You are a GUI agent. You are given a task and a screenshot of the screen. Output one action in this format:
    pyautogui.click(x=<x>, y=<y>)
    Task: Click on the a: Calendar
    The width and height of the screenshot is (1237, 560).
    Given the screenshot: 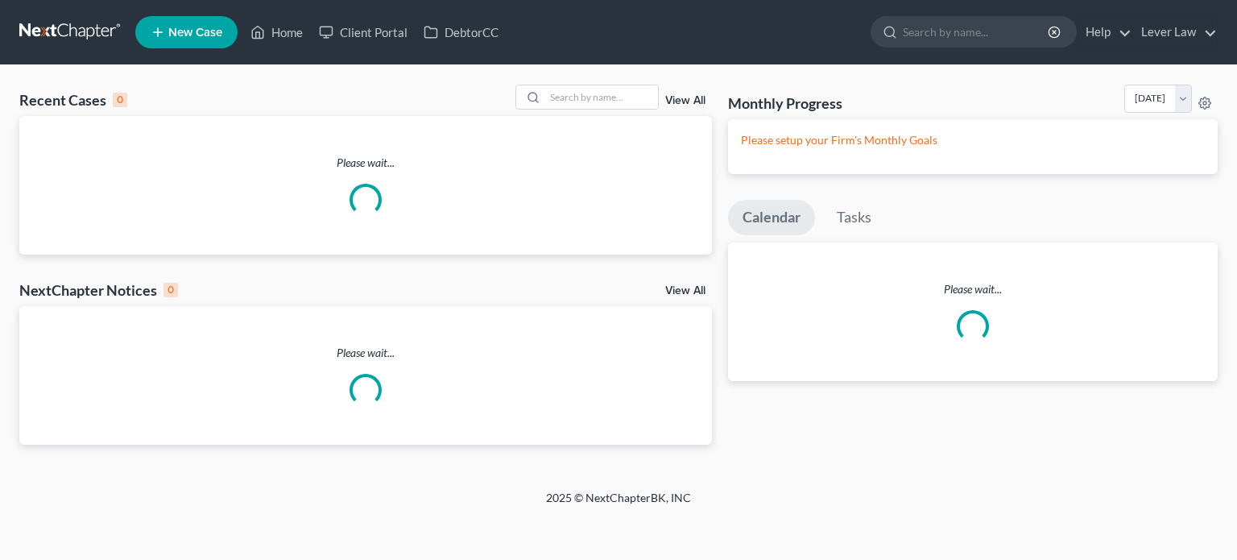 What is the action you would take?
    pyautogui.click(x=771, y=217)
    